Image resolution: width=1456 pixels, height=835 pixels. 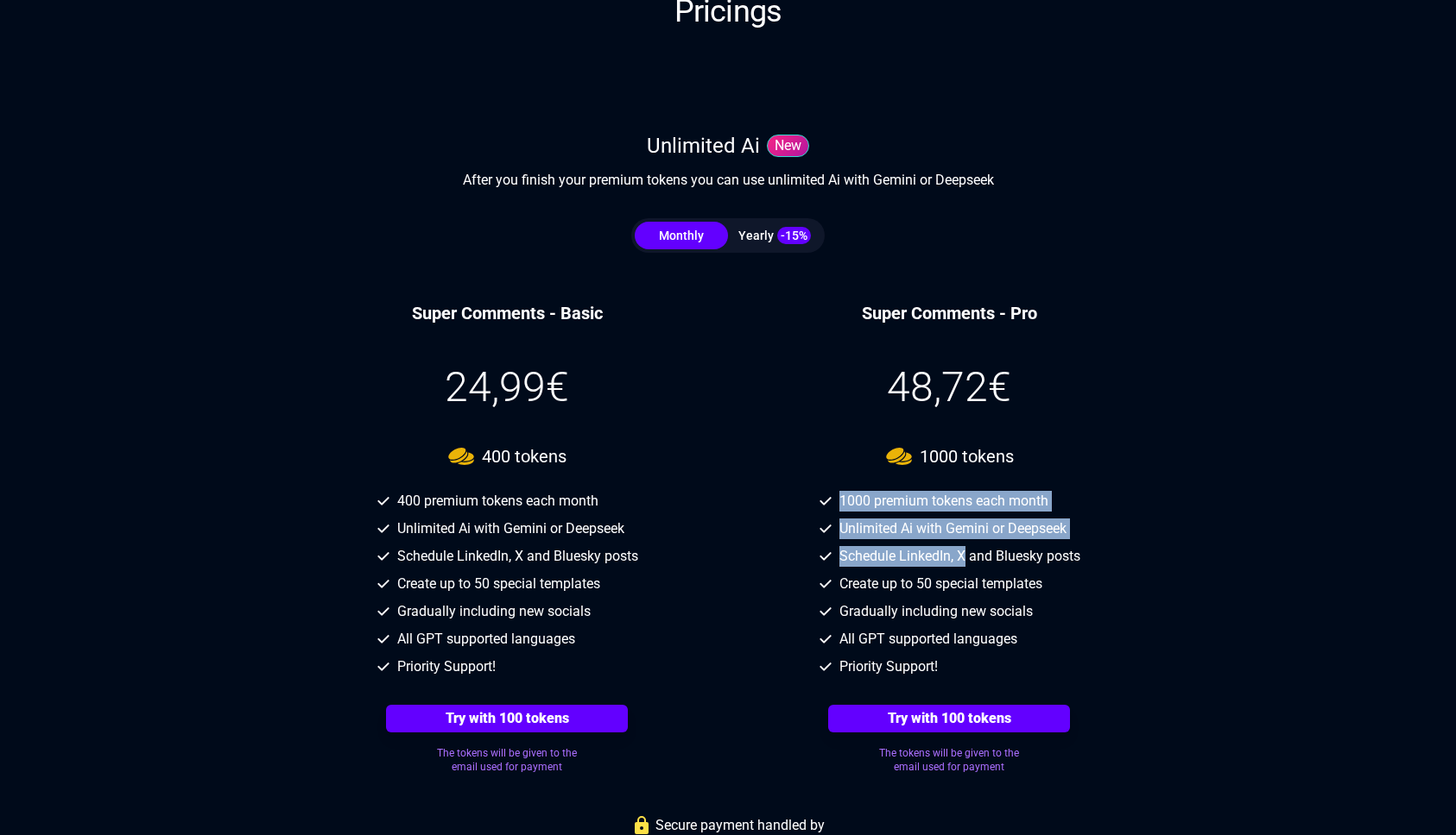 What do you see at coordinates (497, 501) in the screenshot?
I see `span: 400 premium tokens each month` at bounding box center [497, 501].